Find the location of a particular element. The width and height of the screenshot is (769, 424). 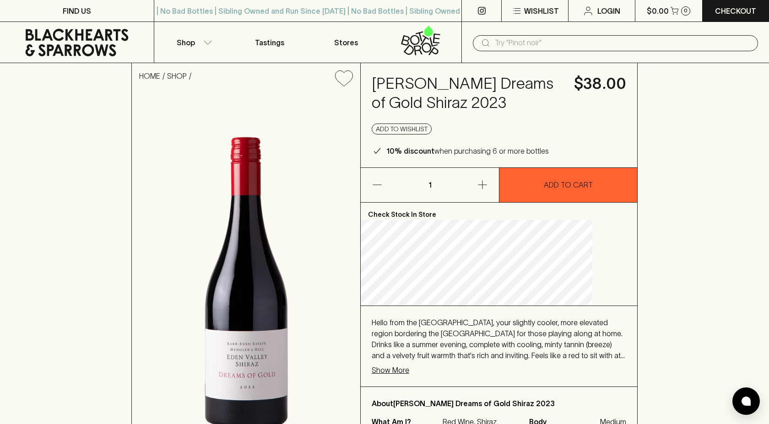

p: Tastings is located at coordinates (269, 43).